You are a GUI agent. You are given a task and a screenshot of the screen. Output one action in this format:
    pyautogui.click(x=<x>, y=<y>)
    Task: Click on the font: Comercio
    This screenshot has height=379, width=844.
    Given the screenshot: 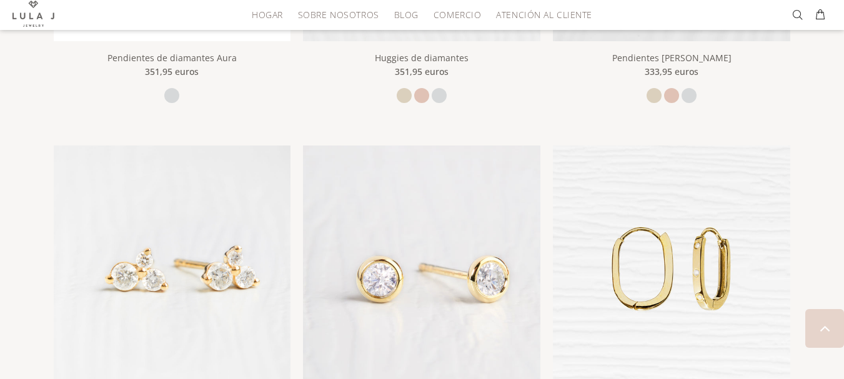 What is the action you would take?
    pyautogui.click(x=457, y=14)
    